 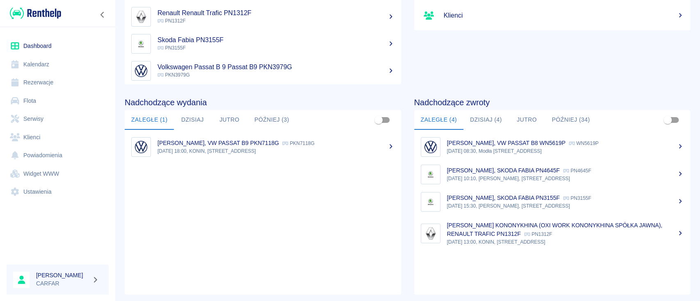 I want to click on a: Kalendarz, so click(x=57, y=64).